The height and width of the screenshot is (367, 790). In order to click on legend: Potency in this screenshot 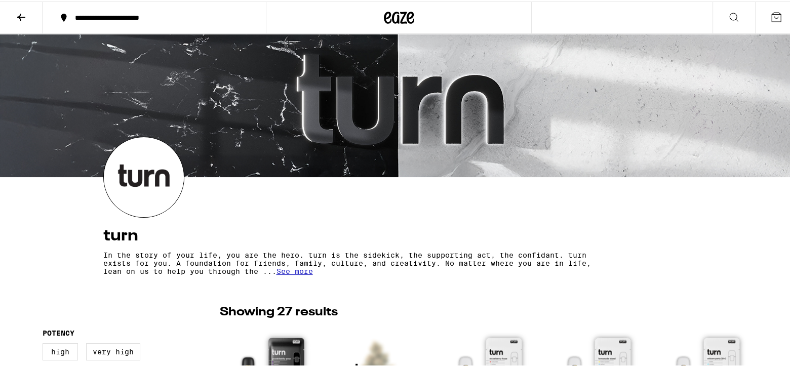, I will do `click(58, 332)`.